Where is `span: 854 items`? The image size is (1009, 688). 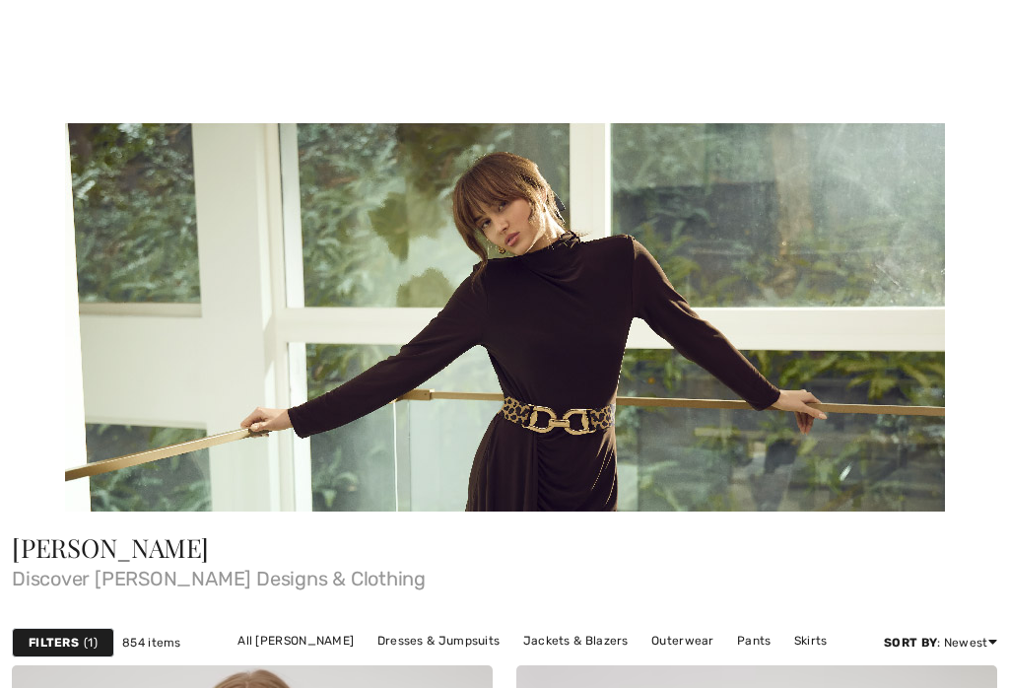 span: 854 items is located at coordinates (152, 643).